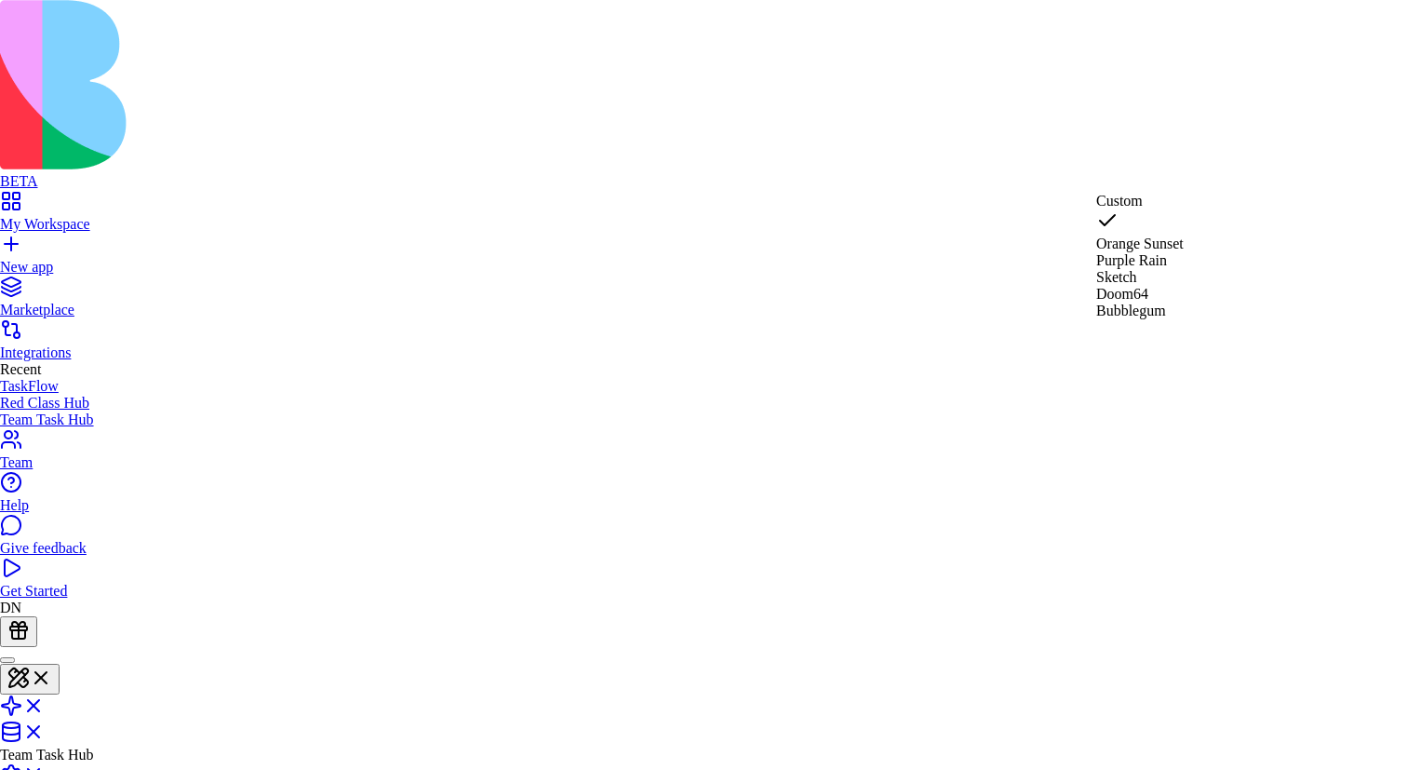 Image resolution: width=1407 pixels, height=770 pixels. What do you see at coordinates (249, 26) in the screenshot?
I see `span: DN` at bounding box center [249, 26].